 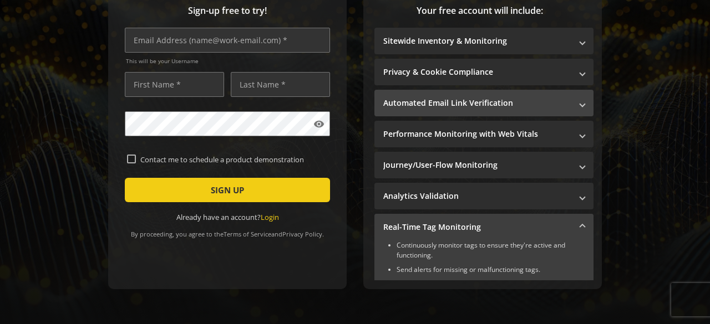 I want to click on li: Send alerts for missing or malfunctioning tags., so click(x=492, y=270).